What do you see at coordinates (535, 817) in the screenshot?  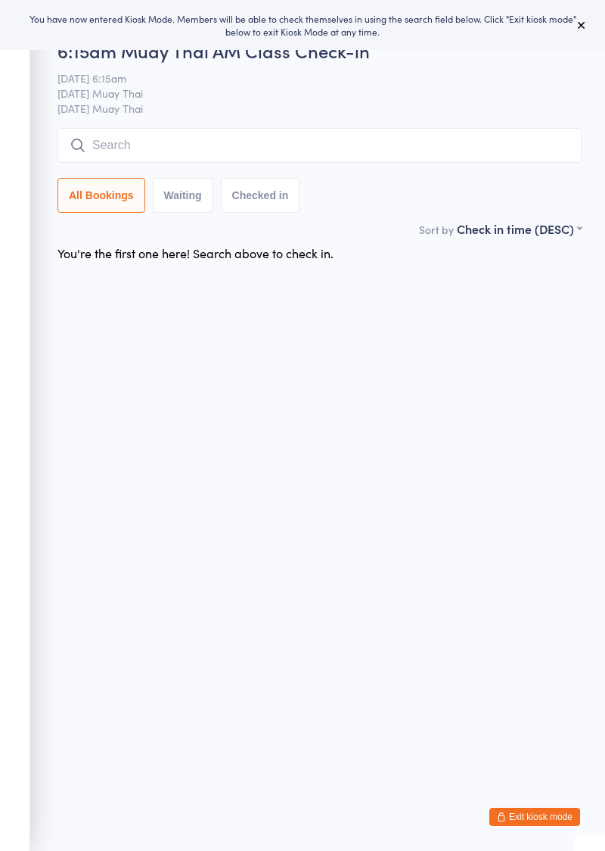 I see `button: Exit kiosk mode` at bounding box center [535, 817].